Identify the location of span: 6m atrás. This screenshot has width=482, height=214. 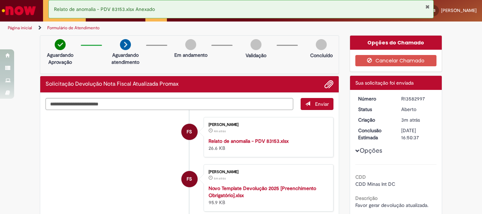
(220, 178).